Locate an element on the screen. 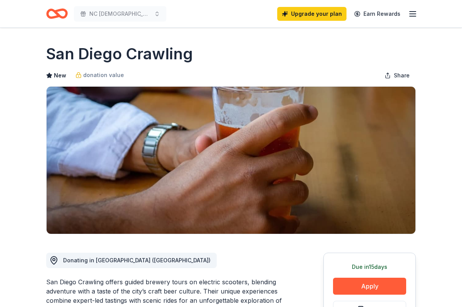 This screenshot has width=462, height=307. a: Home is located at coordinates (57, 13).